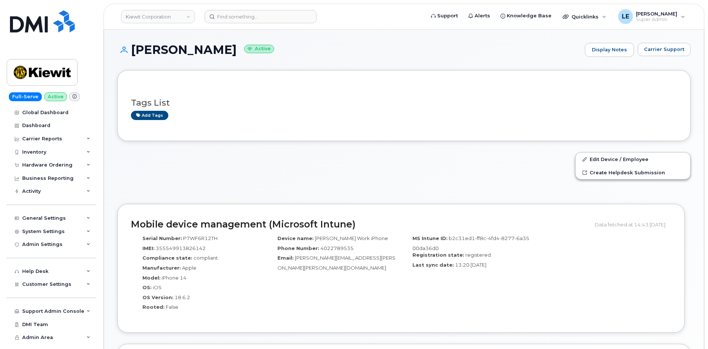 This screenshot has width=708, height=349. What do you see at coordinates (206, 258) in the screenshot?
I see `span: compliant` at bounding box center [206, 258].